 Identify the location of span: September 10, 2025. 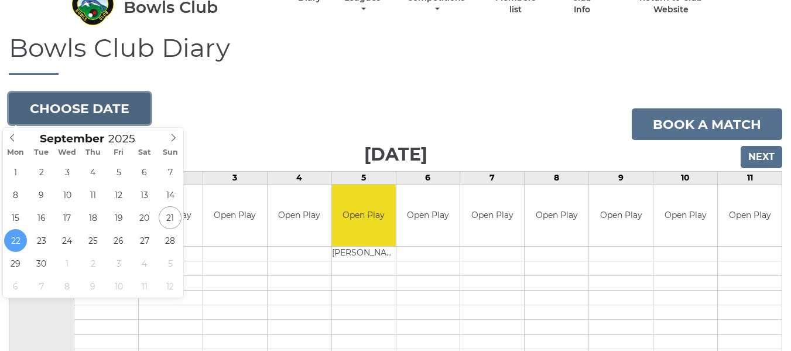
(67, 194).